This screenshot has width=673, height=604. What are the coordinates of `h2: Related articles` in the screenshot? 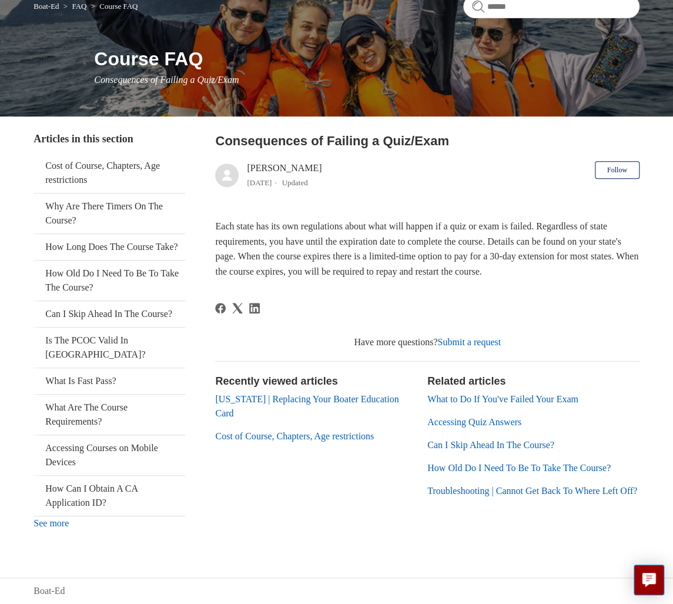 It's located at (533, 381).